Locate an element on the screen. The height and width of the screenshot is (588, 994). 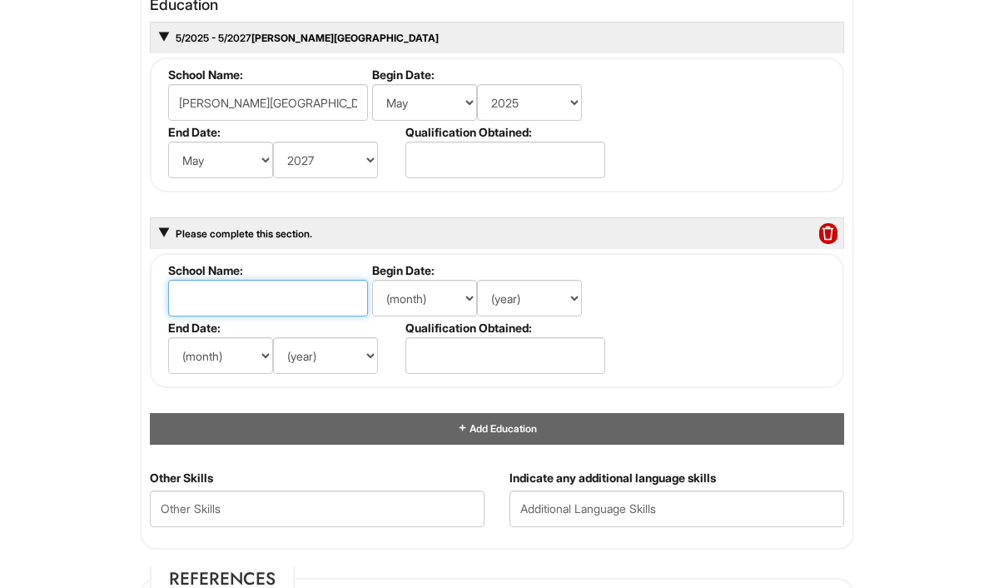
span: Please complete this section. is located at coordinates (243, 233).